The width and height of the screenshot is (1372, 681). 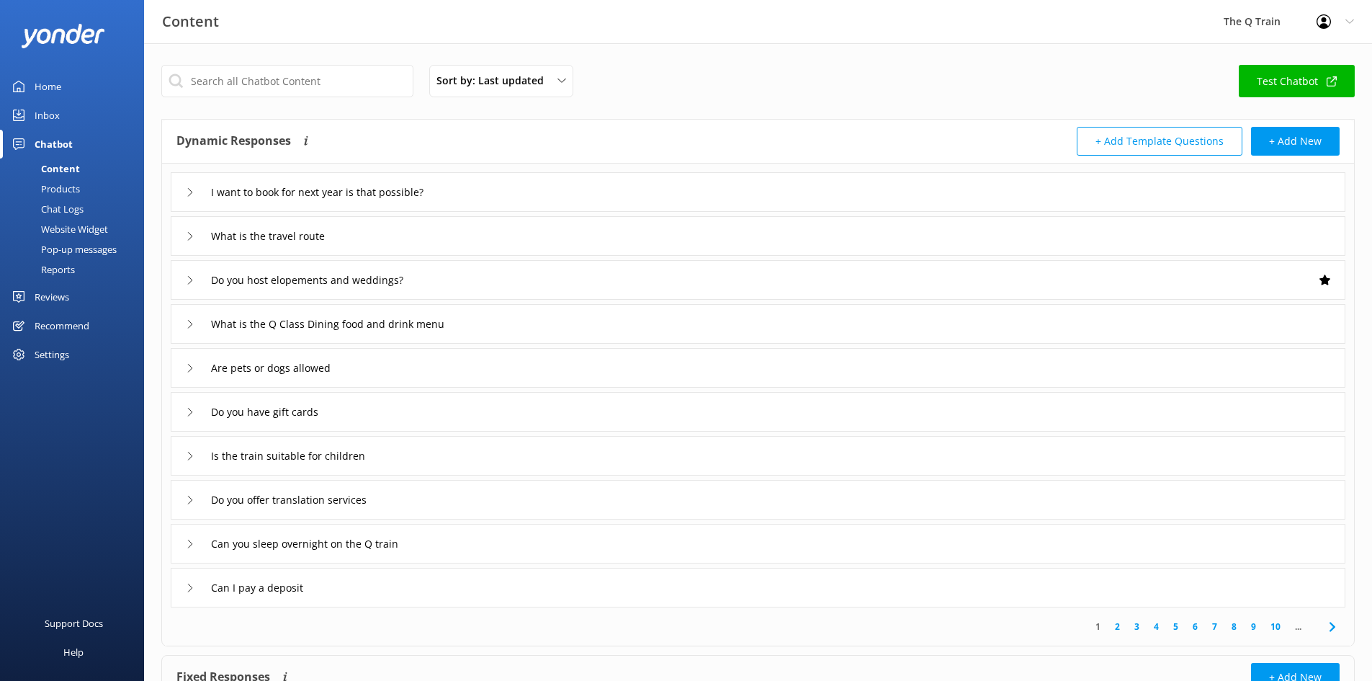 What do you see at coordinates (1295, 141) in the screenshot?
I see `button: + Add New` at bounding box center [1295, 141].